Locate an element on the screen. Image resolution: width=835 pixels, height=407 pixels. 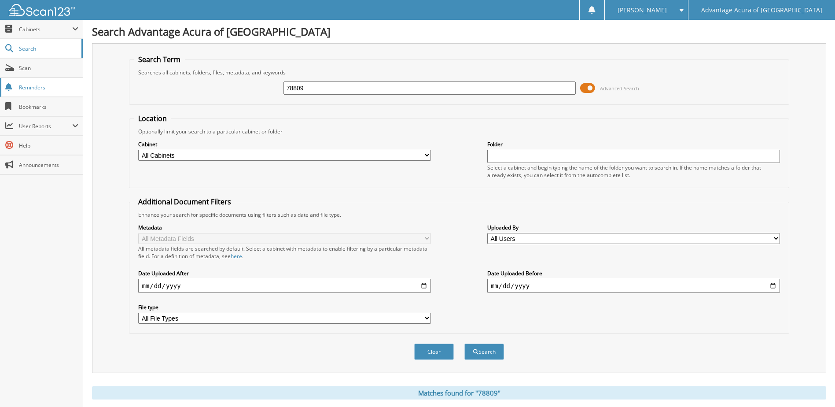
div: Searches all cabinets, folders, files, metadata, and keywords is located at coordinates (459, 72).